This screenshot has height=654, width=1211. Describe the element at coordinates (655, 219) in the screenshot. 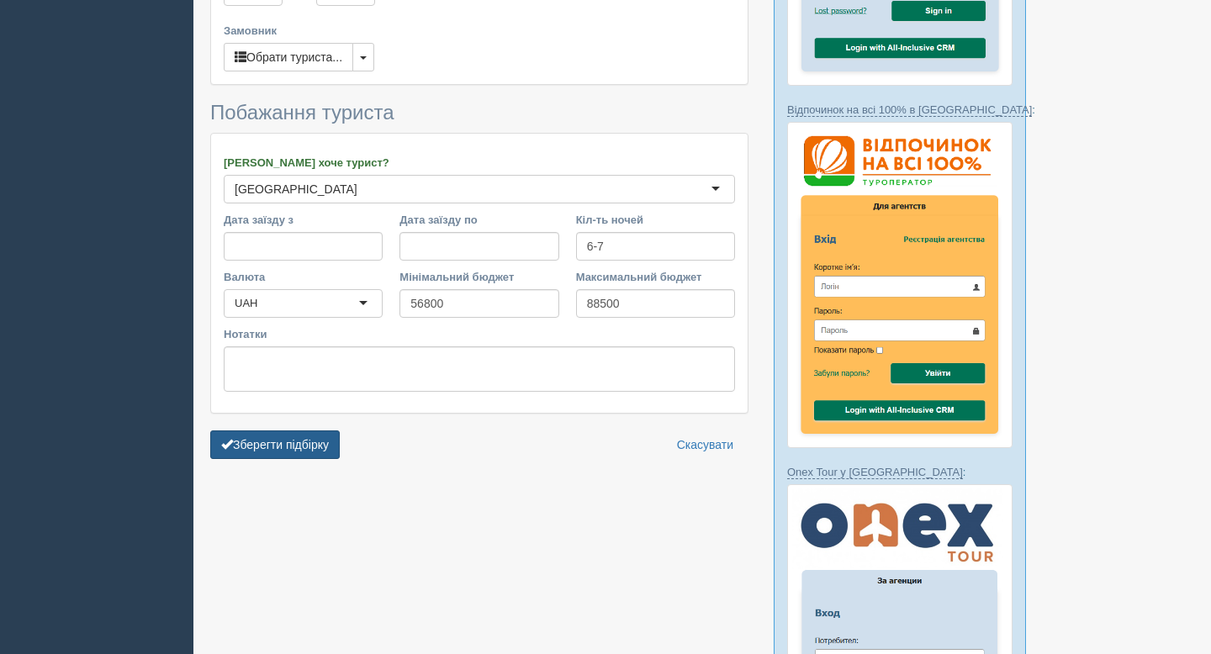

I see `label: Кіл-ть ночей` at that location.